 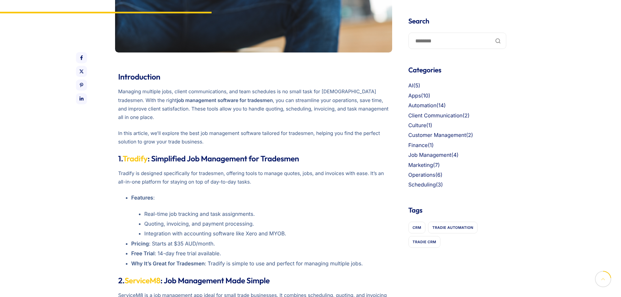 What do you see at coordinates (135, 159) in the screenshot?
I see `a: Tradify` at bounding box center [135, 159].